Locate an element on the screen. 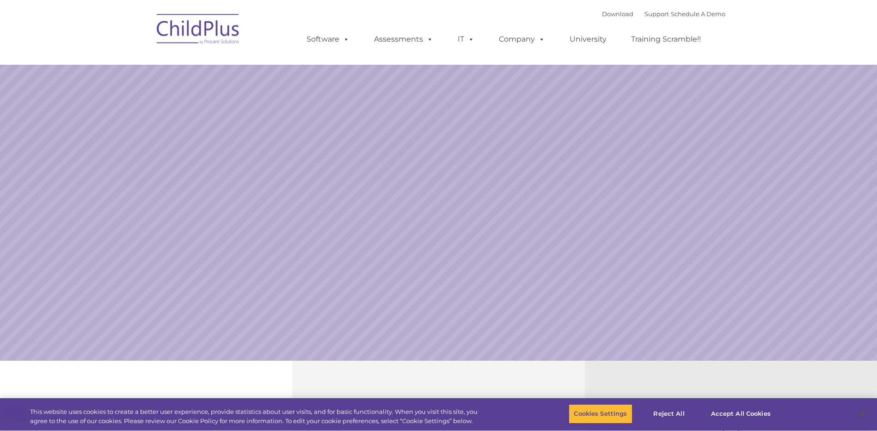  a: Training Scramble!! is located at coordinates (666, 39).